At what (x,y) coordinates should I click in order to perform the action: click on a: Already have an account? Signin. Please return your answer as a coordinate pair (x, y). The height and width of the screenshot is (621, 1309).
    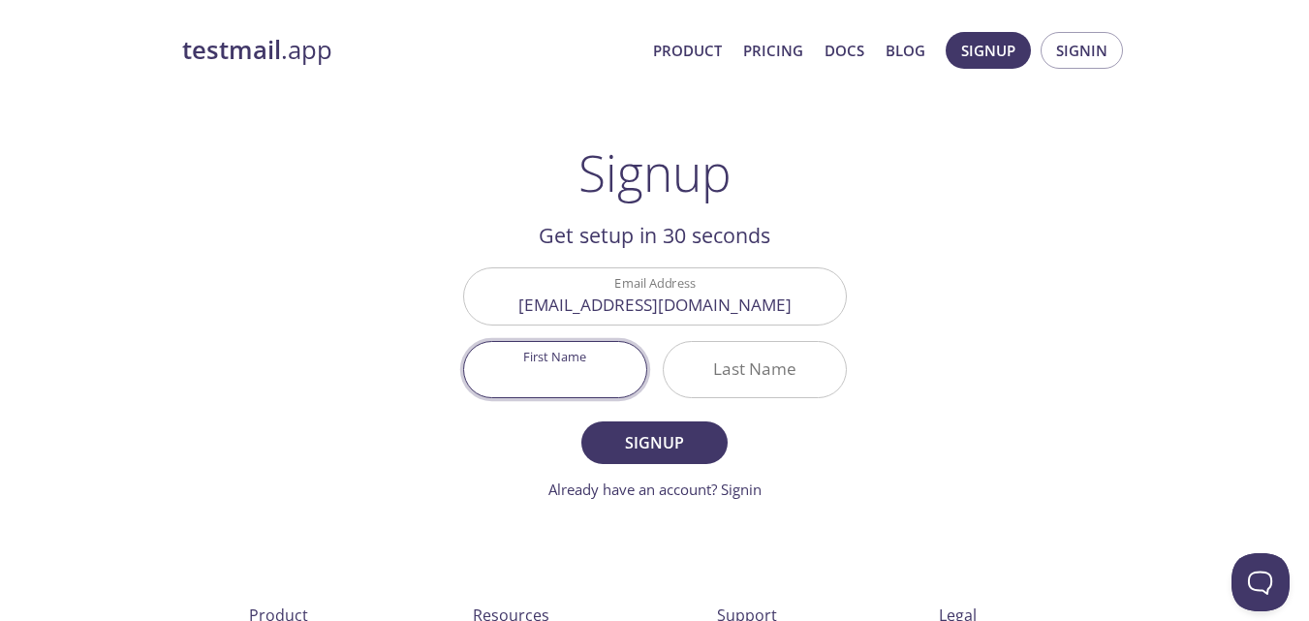
    Looking at the image, I should click on (655, 489).